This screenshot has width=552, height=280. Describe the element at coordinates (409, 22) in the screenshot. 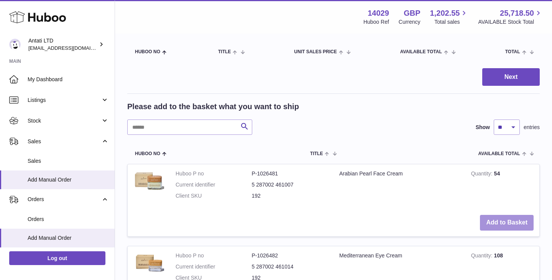

I see `div: Currency` at that location.